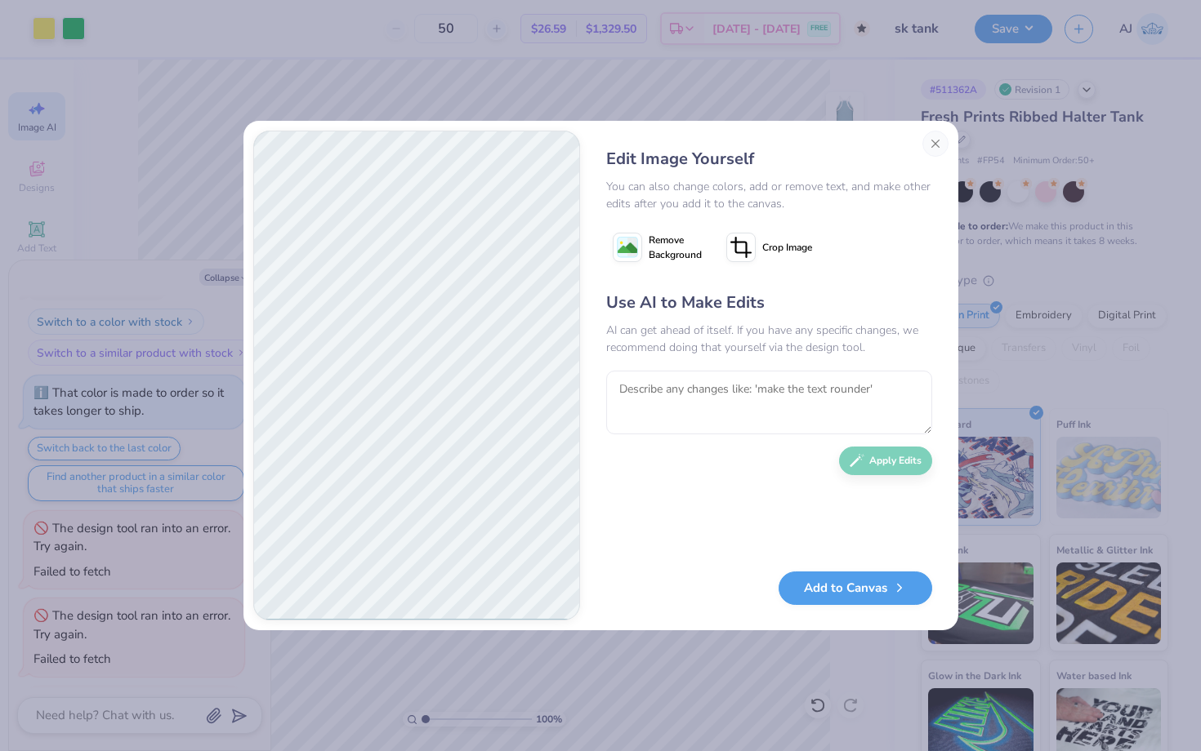 This screenshot has height=751, width=1201. I want to click on span: Crop Image, so click(787, 247).